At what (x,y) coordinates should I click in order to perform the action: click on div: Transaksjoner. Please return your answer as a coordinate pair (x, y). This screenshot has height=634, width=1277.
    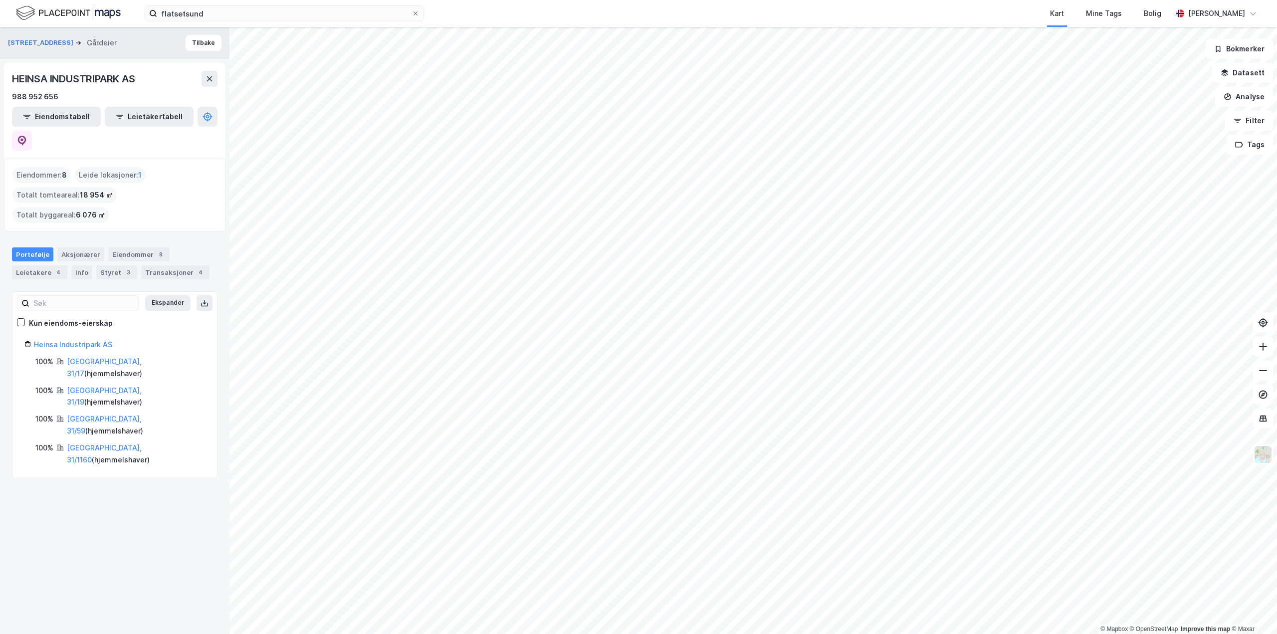
    Looking at the image, I should click on (175, 272).